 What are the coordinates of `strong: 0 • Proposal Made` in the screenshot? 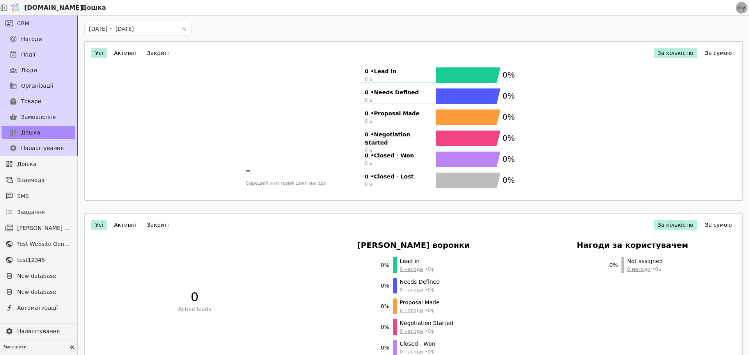 It's located at (398, 113).